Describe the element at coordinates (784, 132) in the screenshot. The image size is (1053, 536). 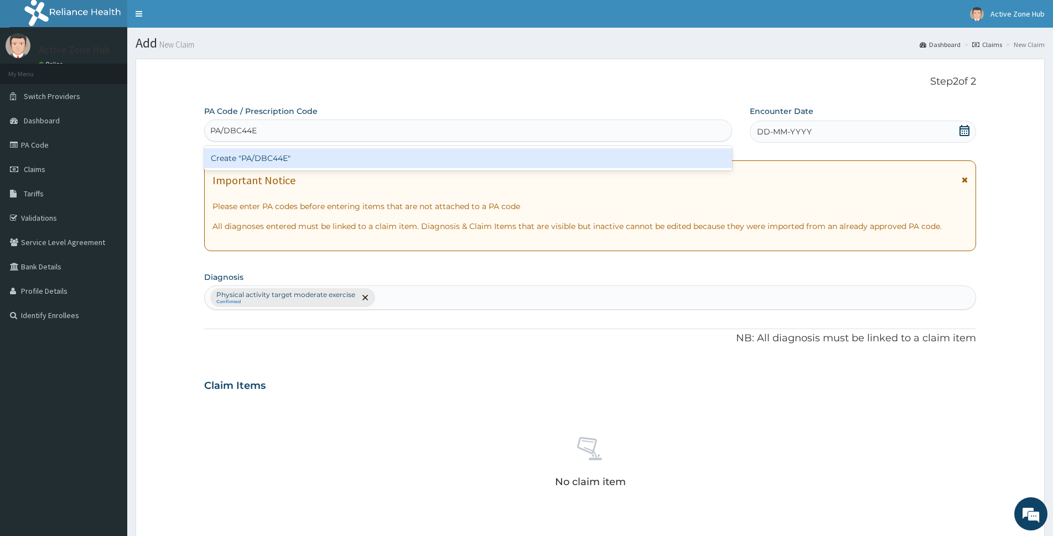
I see `span: DD-MM-YYYY` at that location.